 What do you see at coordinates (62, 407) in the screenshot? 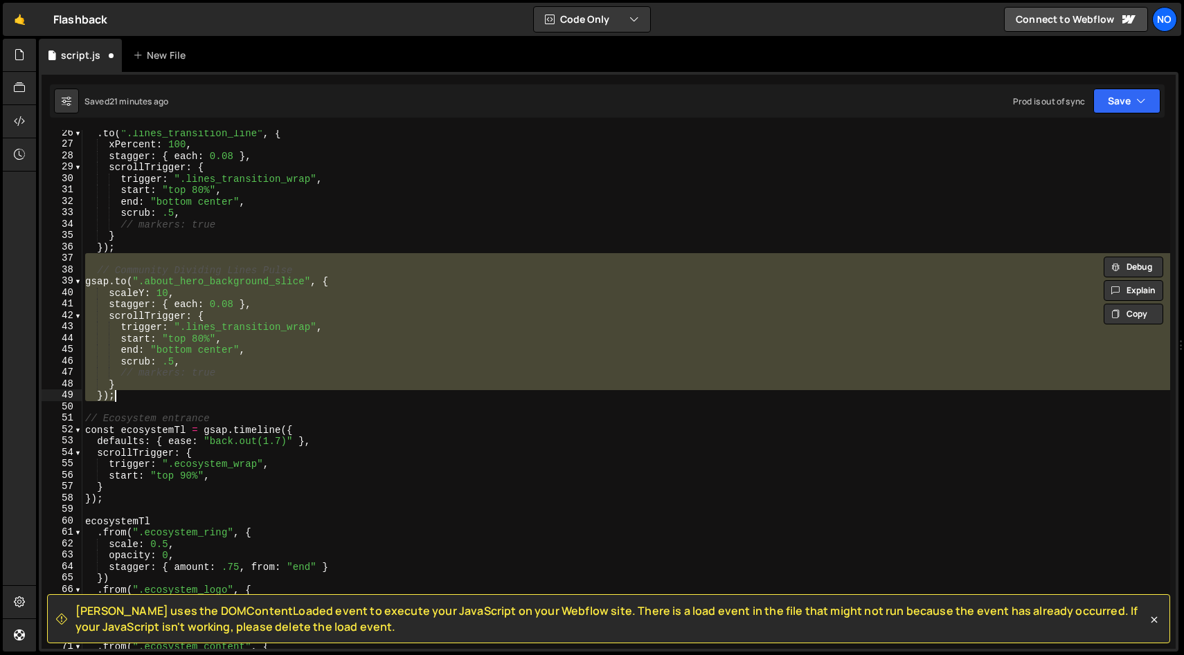
I see `div: 50` at bounding box center [62, 407].